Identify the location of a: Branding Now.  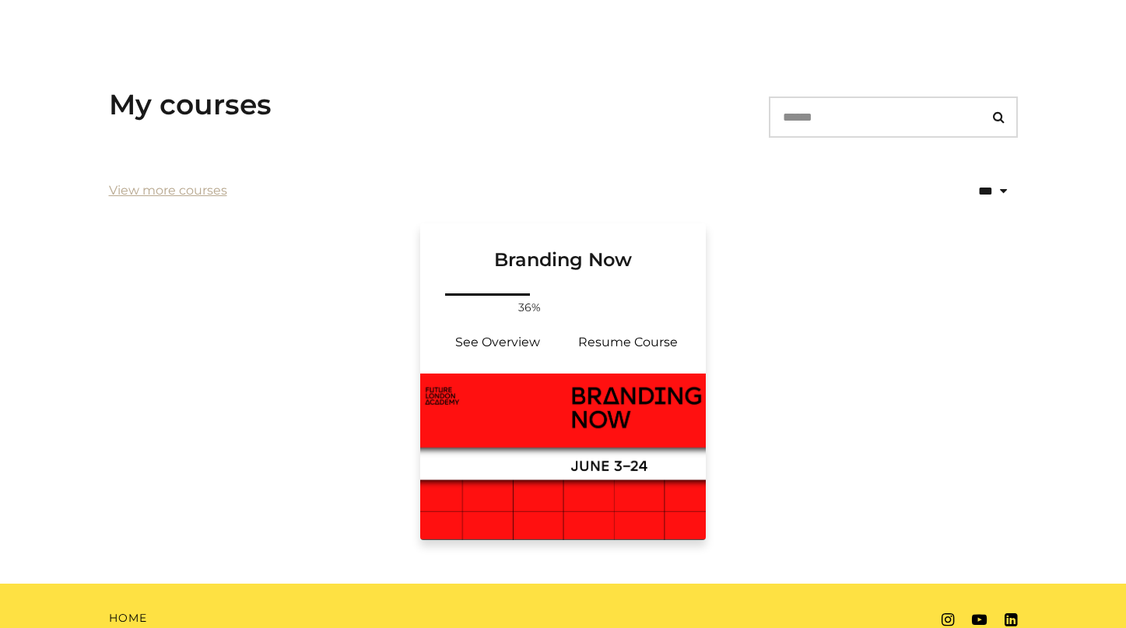
(563, 257).